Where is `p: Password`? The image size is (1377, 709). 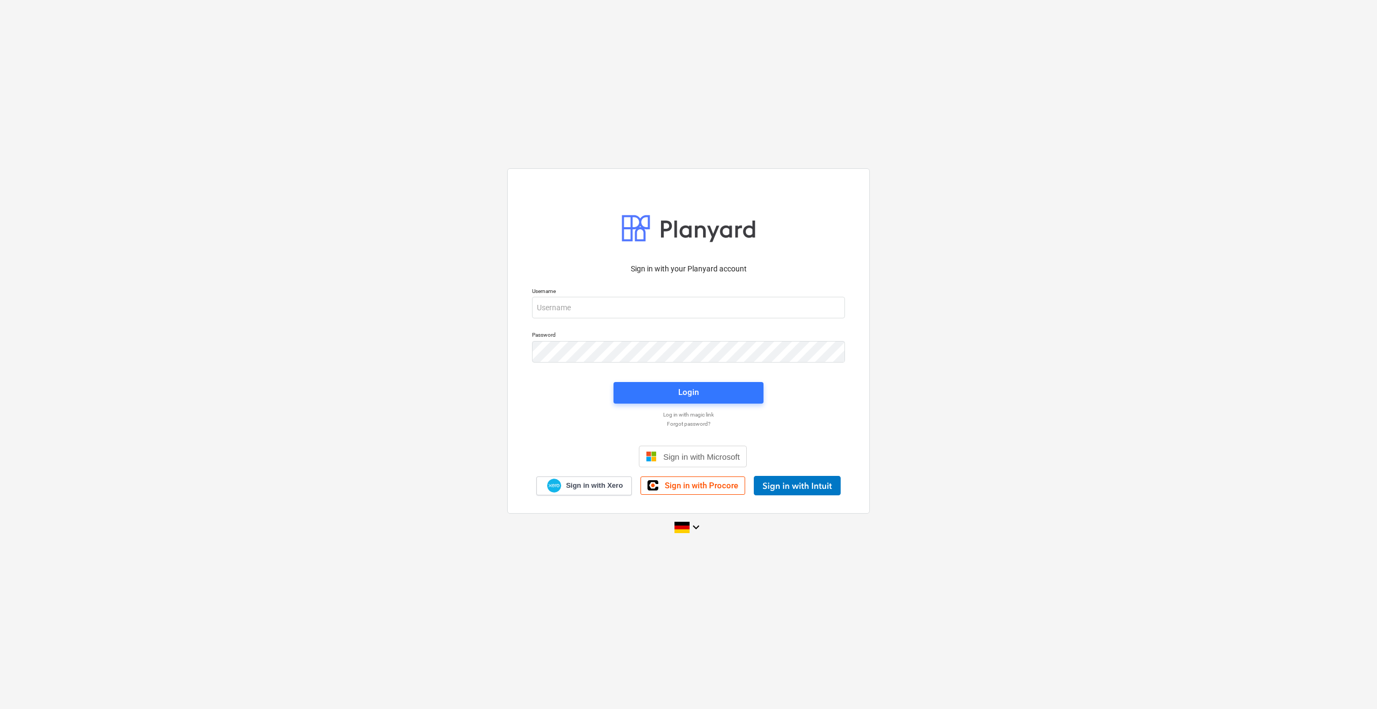
p: Password is located at coordinates (688, 336).